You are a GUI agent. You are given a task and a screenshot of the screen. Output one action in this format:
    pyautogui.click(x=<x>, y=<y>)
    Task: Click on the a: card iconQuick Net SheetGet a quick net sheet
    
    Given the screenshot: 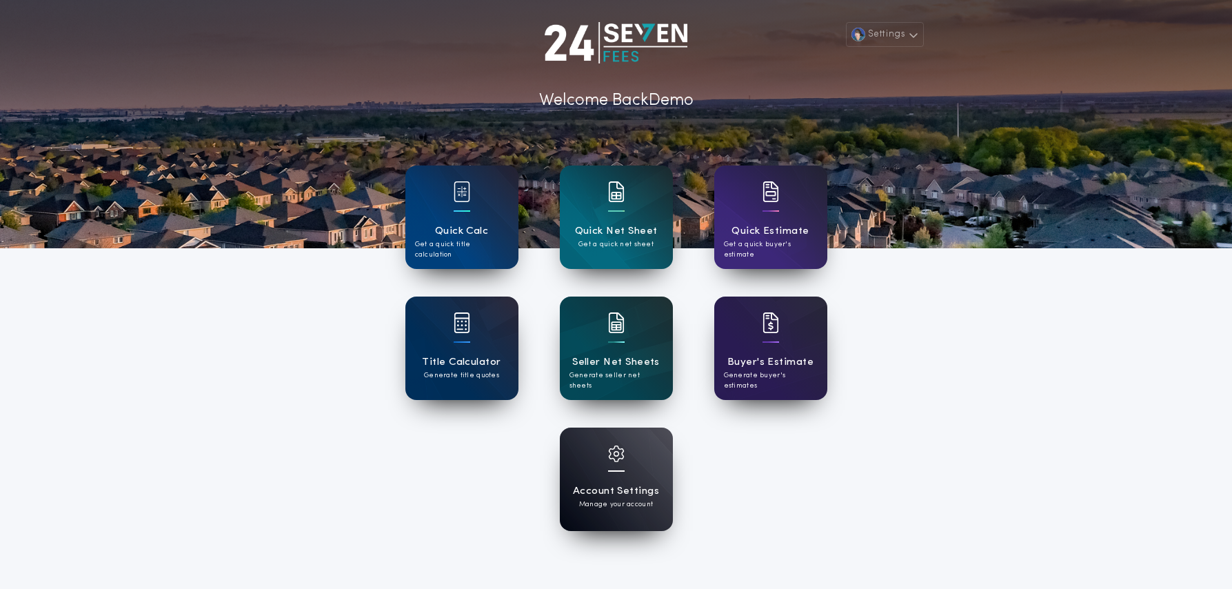 What is the action you would take?
    pyautogui.click(x=616, y=217)
    